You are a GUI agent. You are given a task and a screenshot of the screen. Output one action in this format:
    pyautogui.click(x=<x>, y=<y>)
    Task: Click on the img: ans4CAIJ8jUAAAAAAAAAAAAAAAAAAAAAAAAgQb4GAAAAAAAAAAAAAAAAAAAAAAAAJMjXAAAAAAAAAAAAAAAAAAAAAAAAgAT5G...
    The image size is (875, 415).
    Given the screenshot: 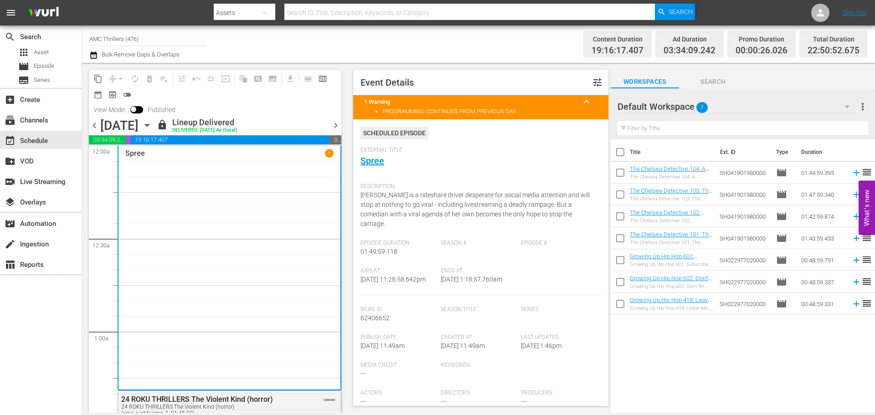 What is the action you would take?
    pyautogui.click(x=44, y=13)
    